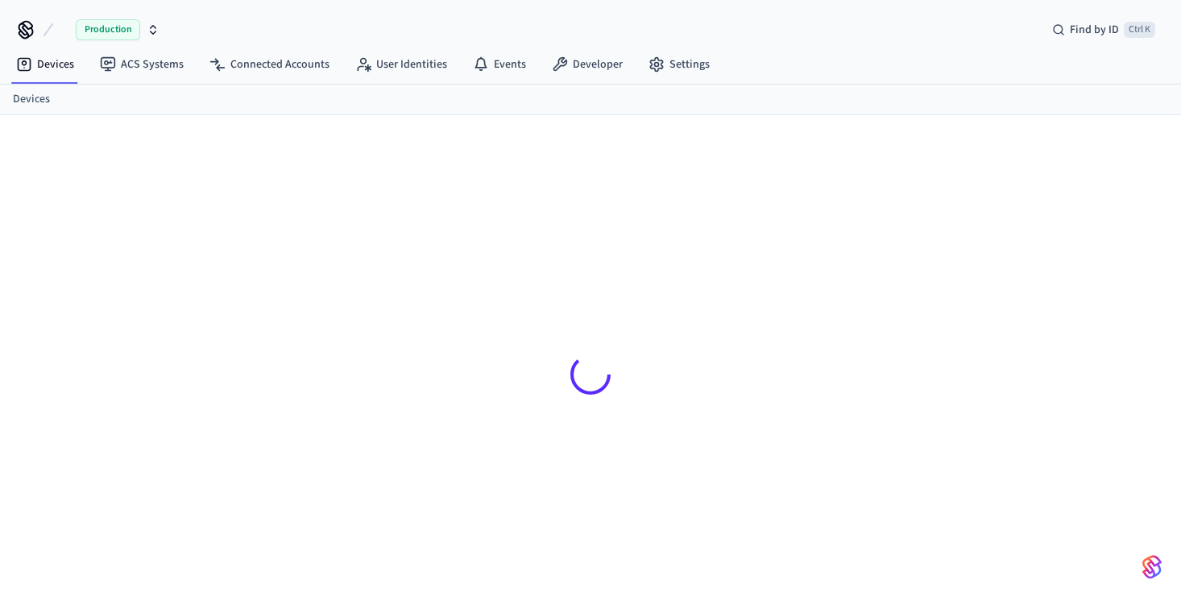 Image resolution: width=1181 pixels, height=596 pixels. What do you see at coordinates (1152, 567) in the screenshot?
I see `img: SeamLogoGradient.69752ec5.svg` at bounding box center [1152, 567].